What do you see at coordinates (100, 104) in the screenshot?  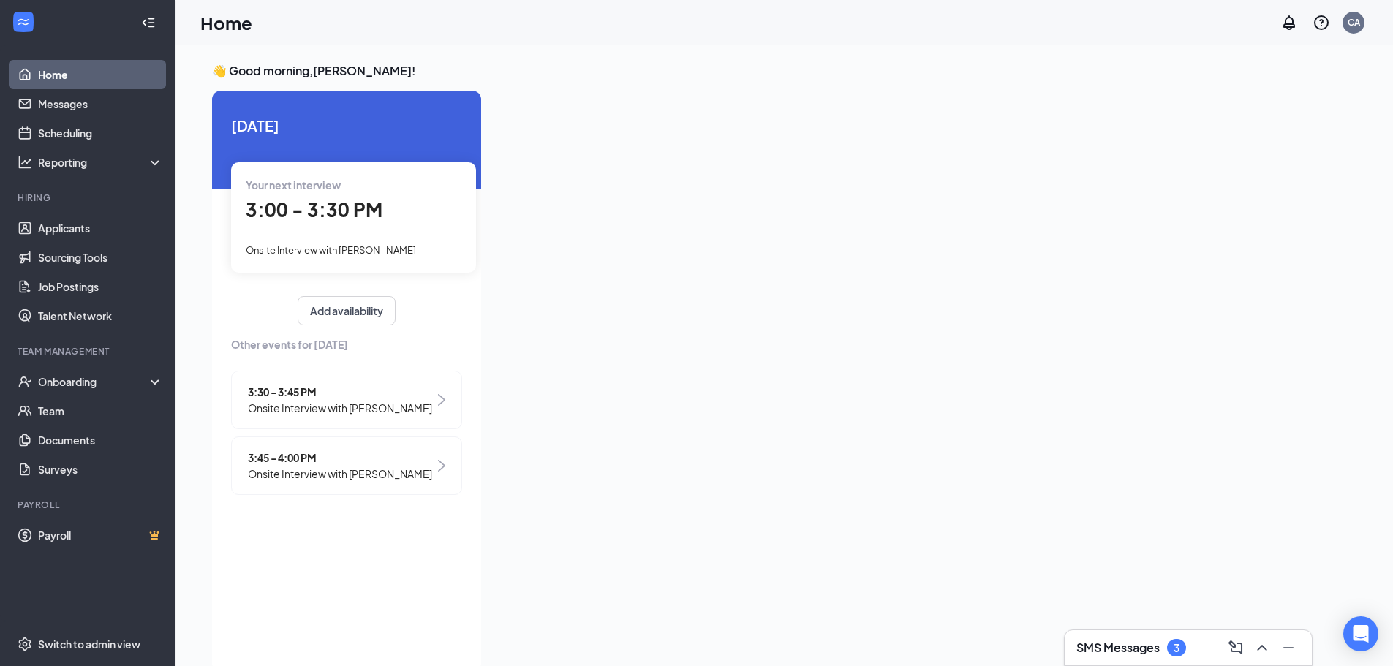 I see `a: Messages` at bounding box center [100, 104].